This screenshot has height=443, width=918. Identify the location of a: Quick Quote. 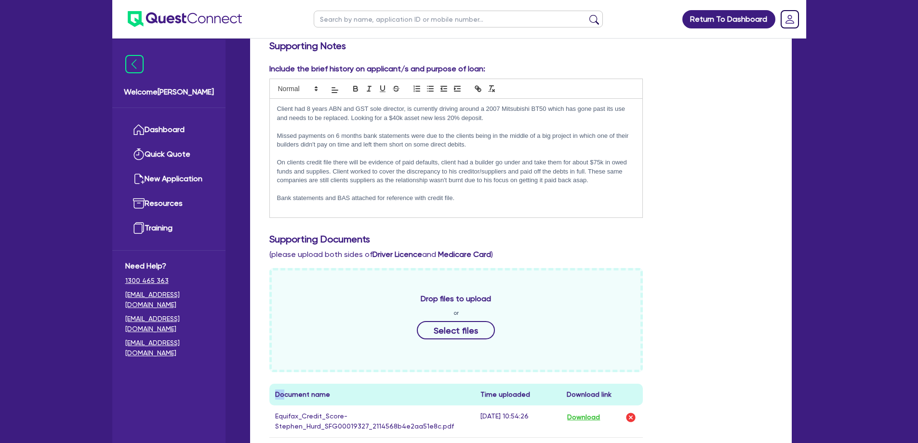
(169, 154).